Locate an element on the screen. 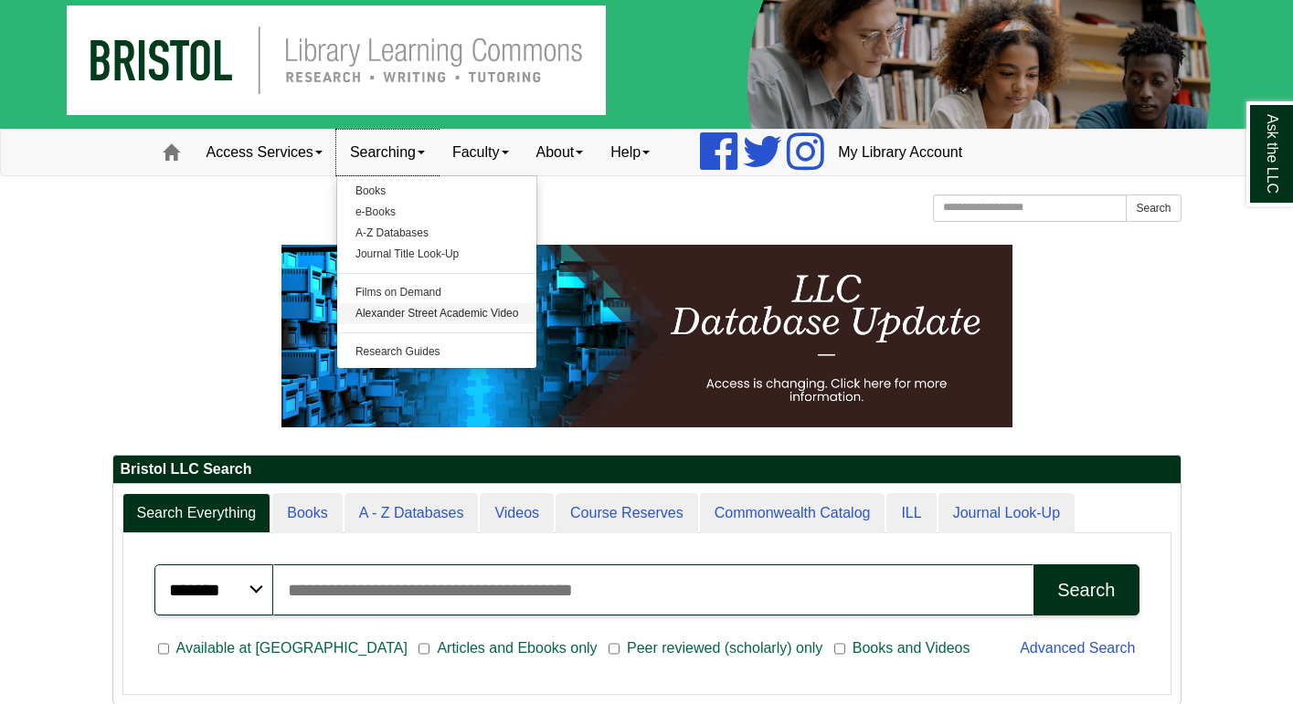  a: Videos is located at coordinates (516, 513).